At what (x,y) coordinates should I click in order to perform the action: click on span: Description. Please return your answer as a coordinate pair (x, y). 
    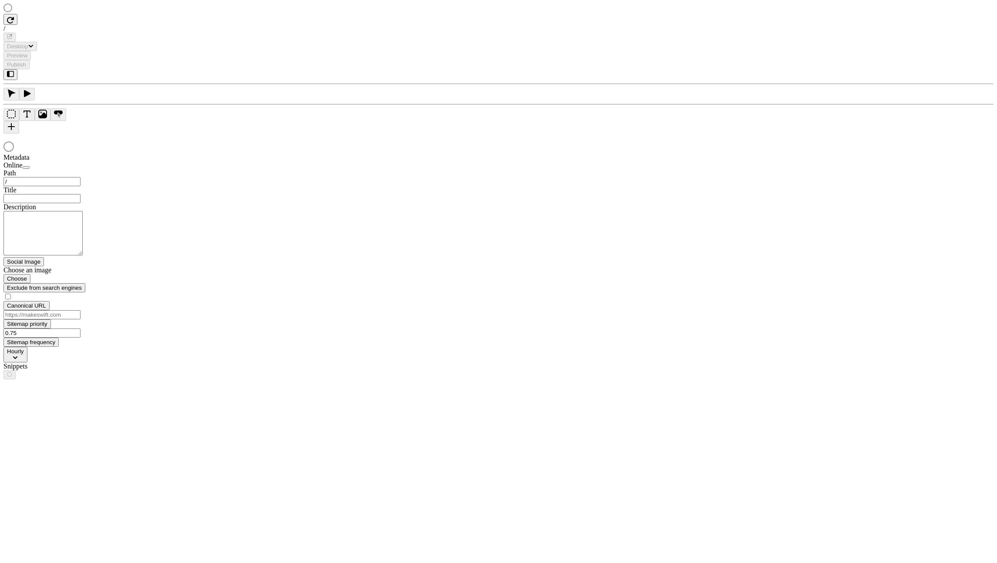
    Looking at the image, I should click on (20, 207).